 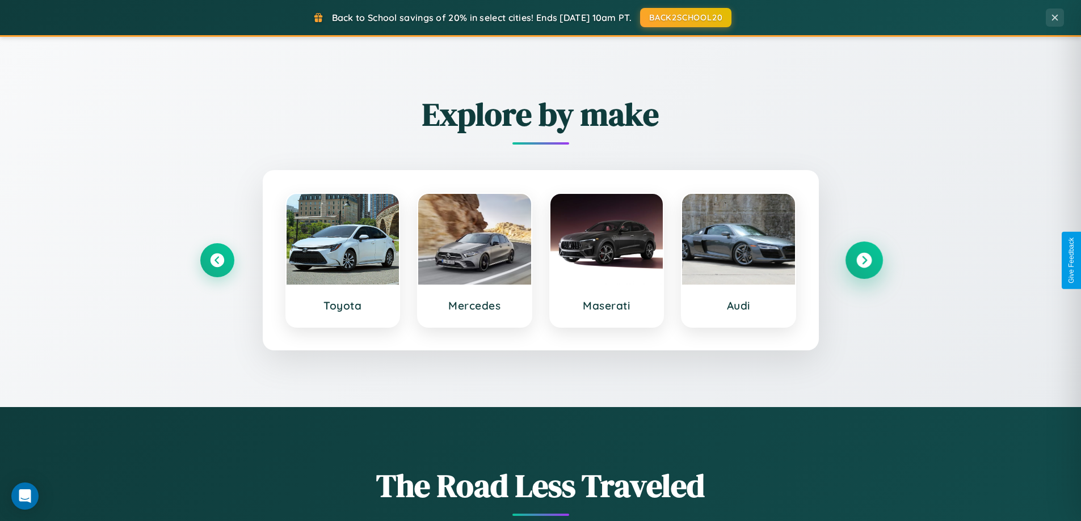 What do you see at coordinates (343, 306) in the screenshot?
I see `h3: Toyota` at bounding box center [343, 306].